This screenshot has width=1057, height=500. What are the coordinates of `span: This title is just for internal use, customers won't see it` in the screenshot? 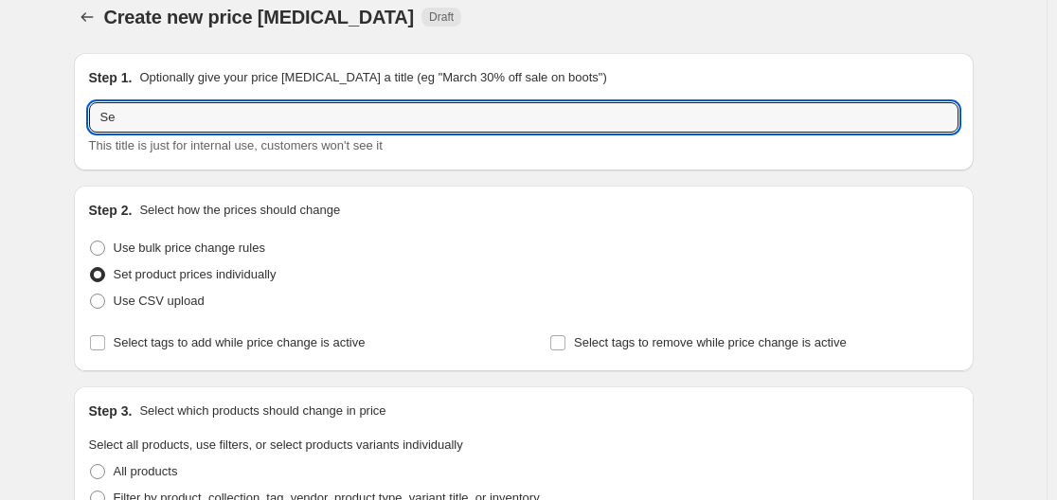 It's located at (236, 145).